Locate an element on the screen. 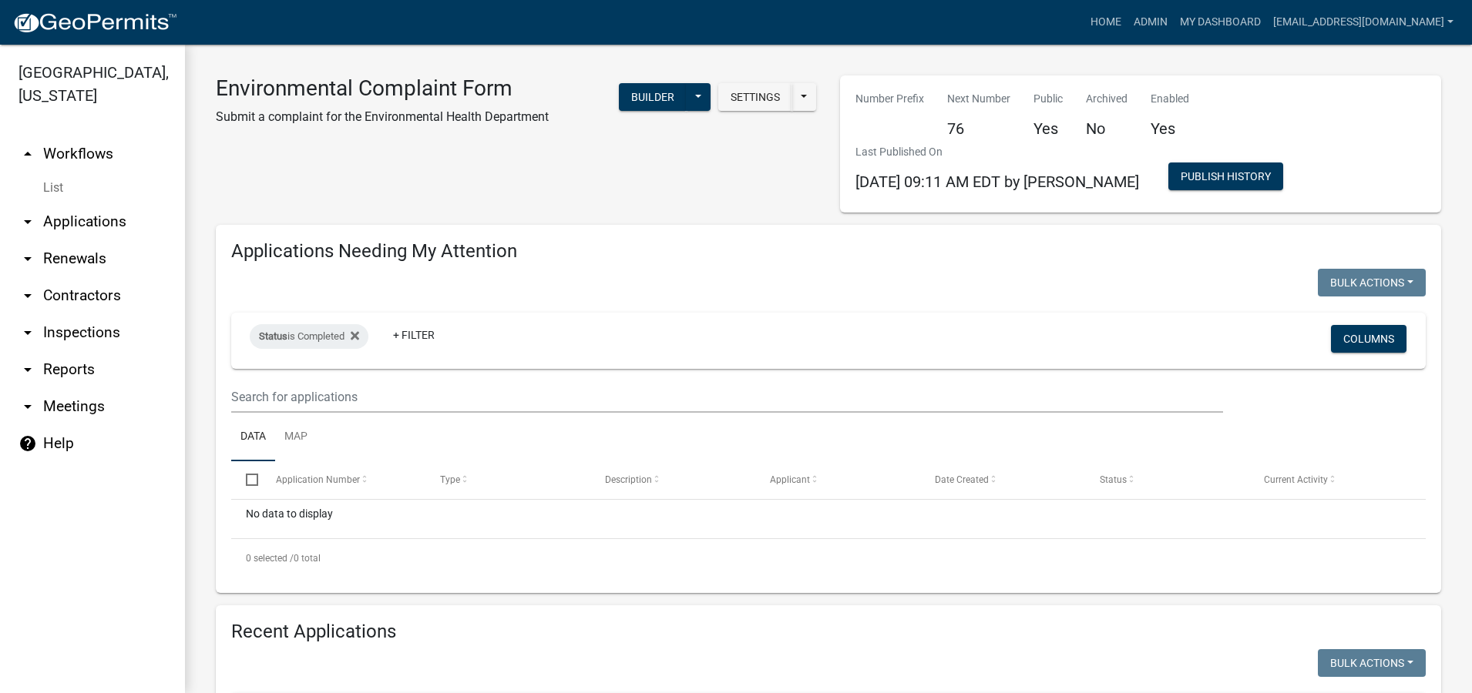 This screenshot has width=1472, height=693. datatable-header-cell: Type is located at coordinates (508, 480).